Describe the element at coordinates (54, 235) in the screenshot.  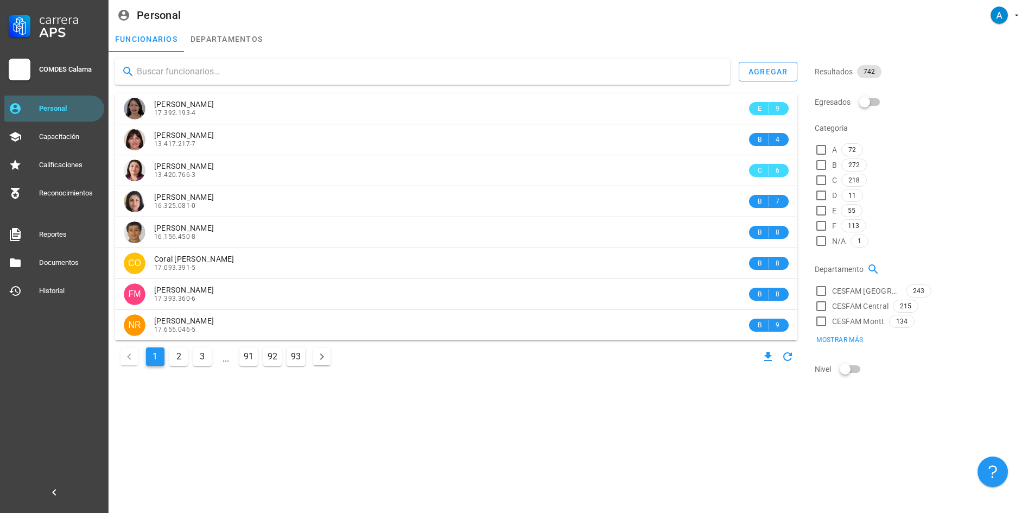
I see `a: Reportes` at that location.